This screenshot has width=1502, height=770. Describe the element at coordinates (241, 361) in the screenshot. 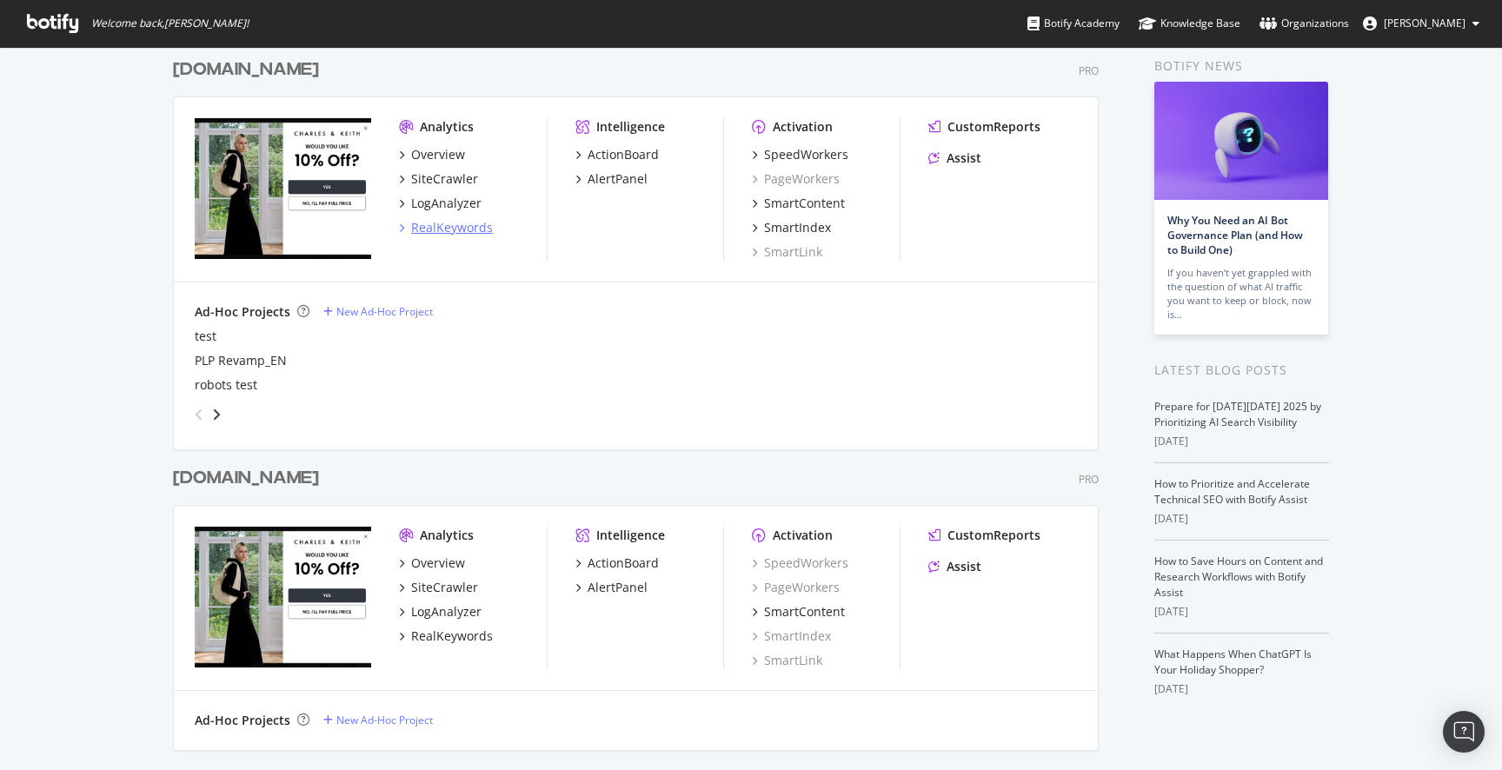

I see `a: PLP Revamp_EN` at that location.